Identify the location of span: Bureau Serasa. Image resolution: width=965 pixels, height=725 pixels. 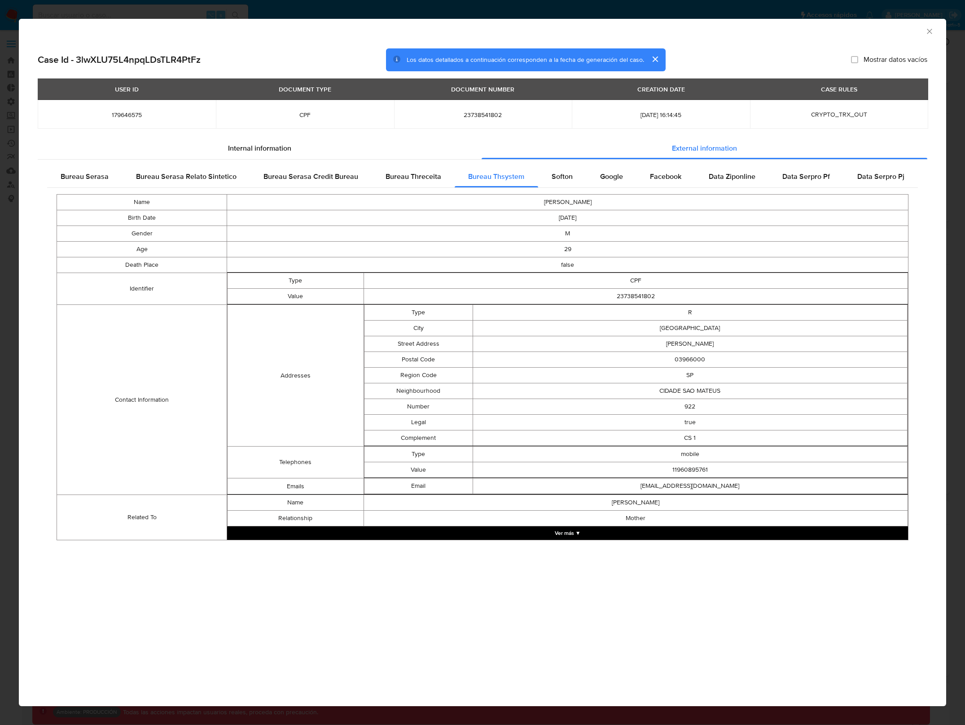
(84, 176).